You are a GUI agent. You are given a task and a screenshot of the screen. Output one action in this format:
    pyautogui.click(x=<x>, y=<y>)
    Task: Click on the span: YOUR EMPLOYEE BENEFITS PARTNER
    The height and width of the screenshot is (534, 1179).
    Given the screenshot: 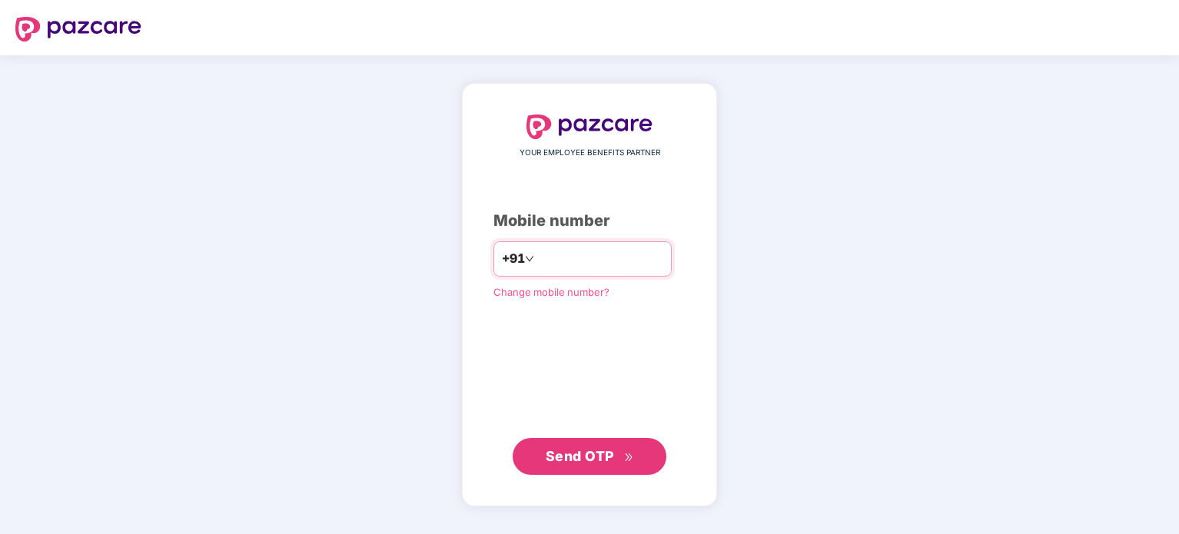 What is the action you would take?
    pyautogui.click(x=589, y=153)
    